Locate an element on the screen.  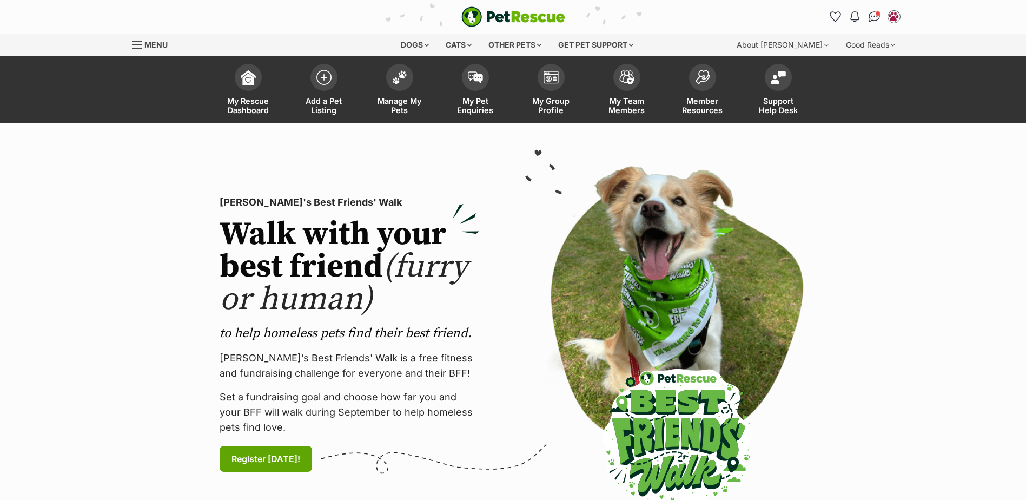
div: Other pets is located at coordinates (515, 45).